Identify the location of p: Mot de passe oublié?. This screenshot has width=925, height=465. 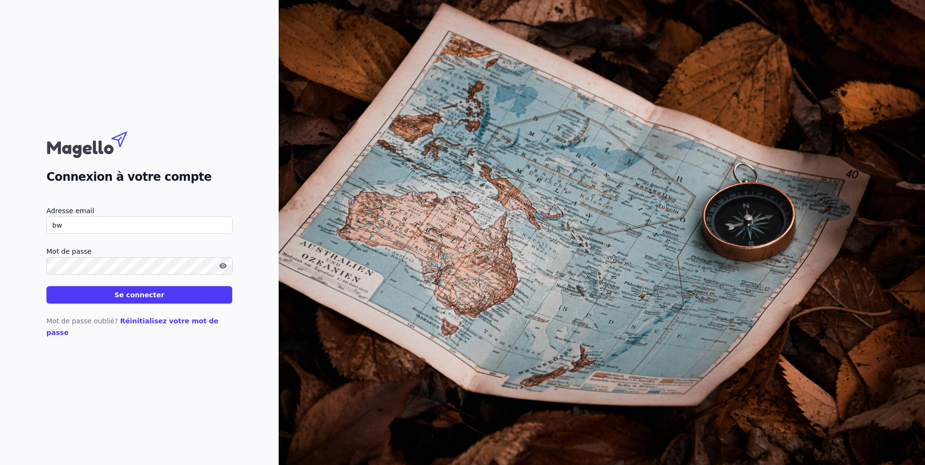
(139, 327).